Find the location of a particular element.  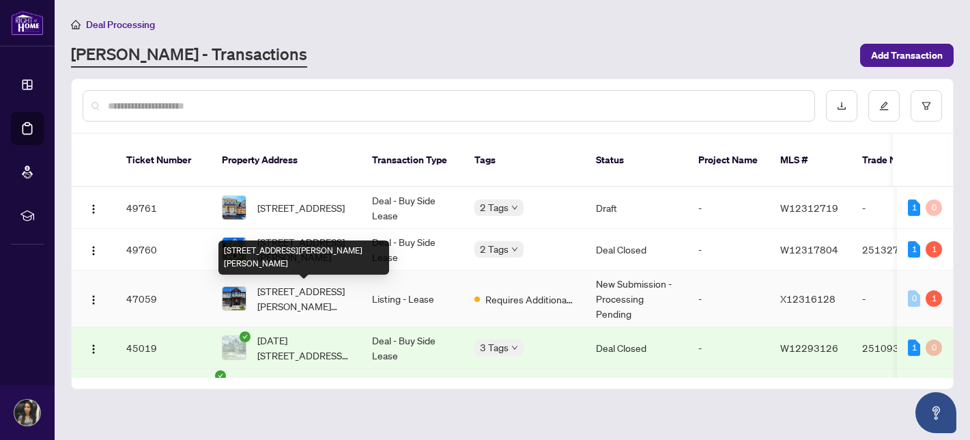

td: Listing - Lease is located at coordinates (412, 298).